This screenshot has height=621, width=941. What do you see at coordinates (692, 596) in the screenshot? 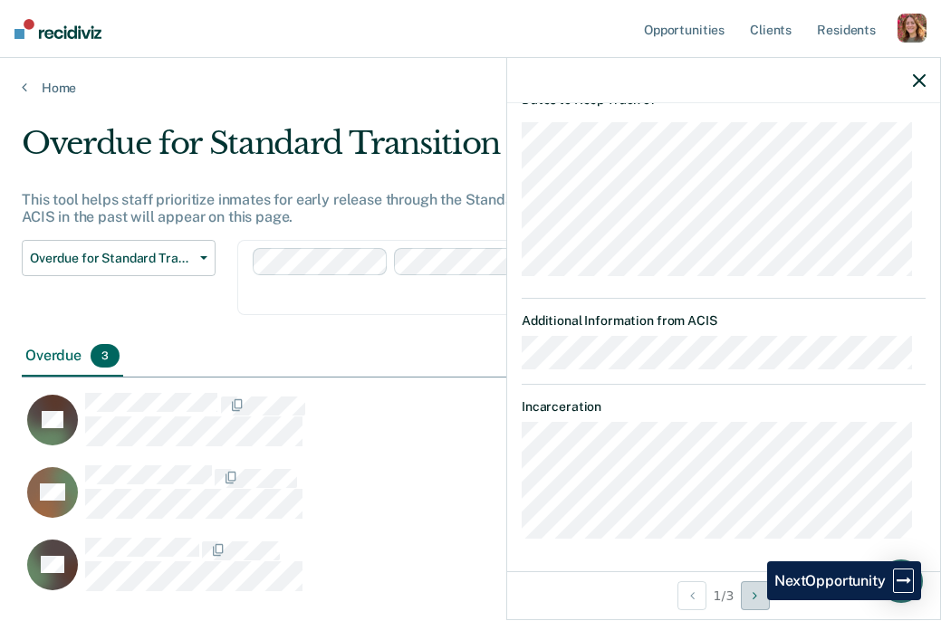
I see `button: Previous Opportunity` at bounding box center [692, 596].